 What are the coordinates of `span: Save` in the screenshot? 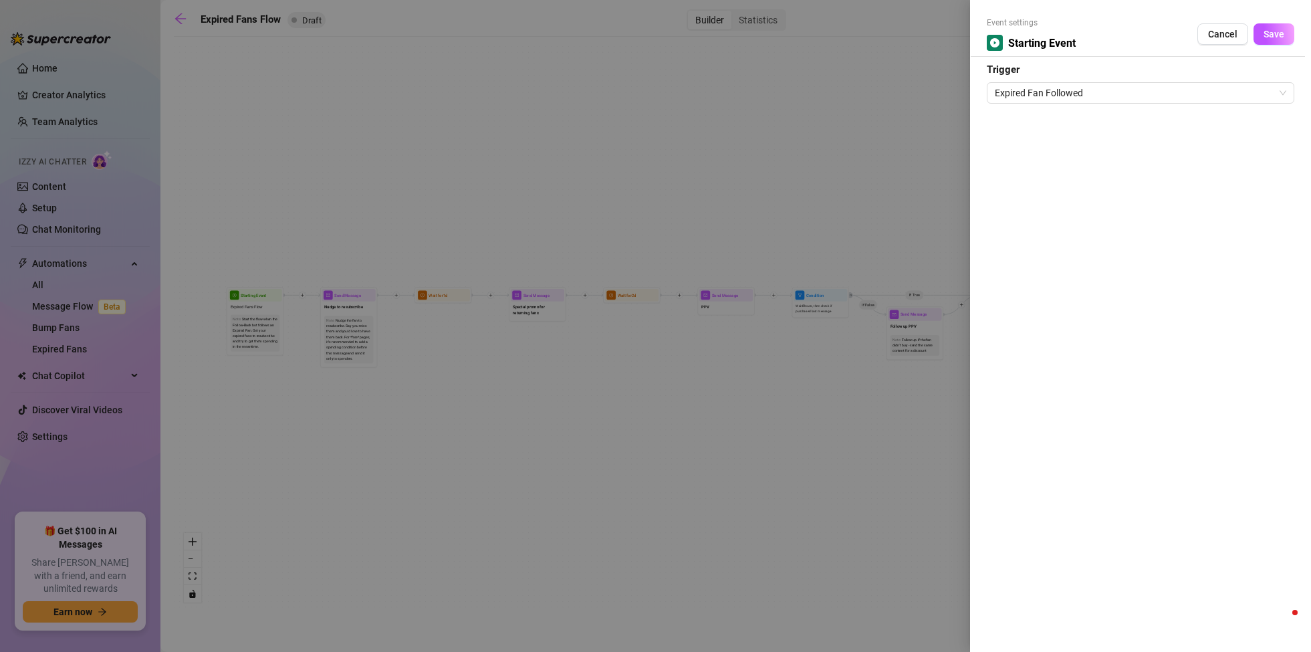 It's located at (1274, 34).